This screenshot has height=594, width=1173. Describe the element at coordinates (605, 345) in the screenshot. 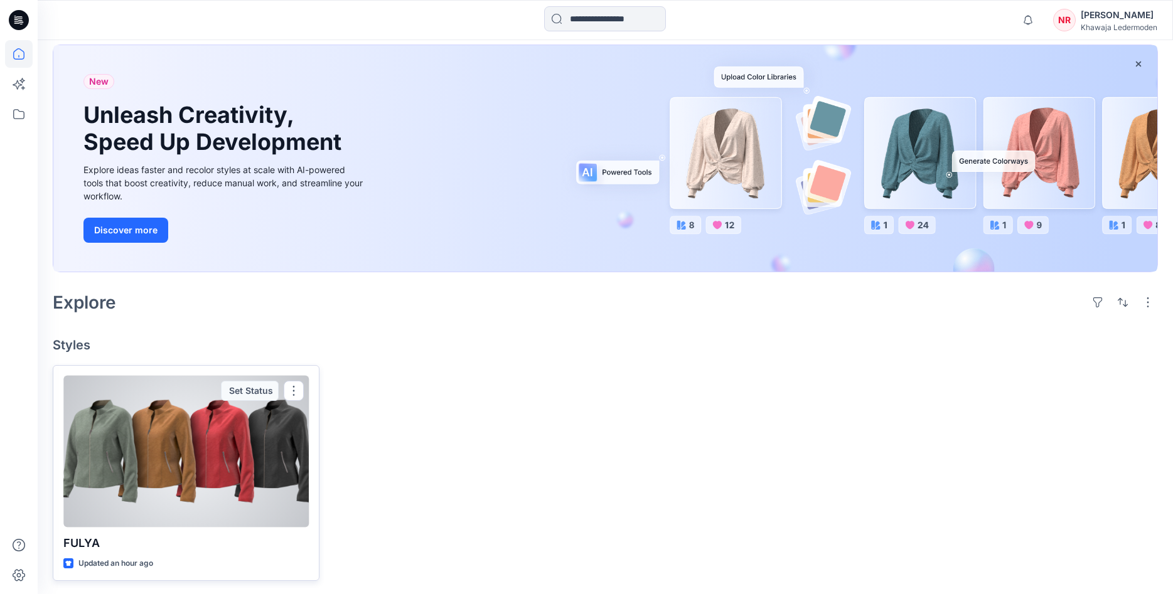

I see `h4: Styles` at that location.